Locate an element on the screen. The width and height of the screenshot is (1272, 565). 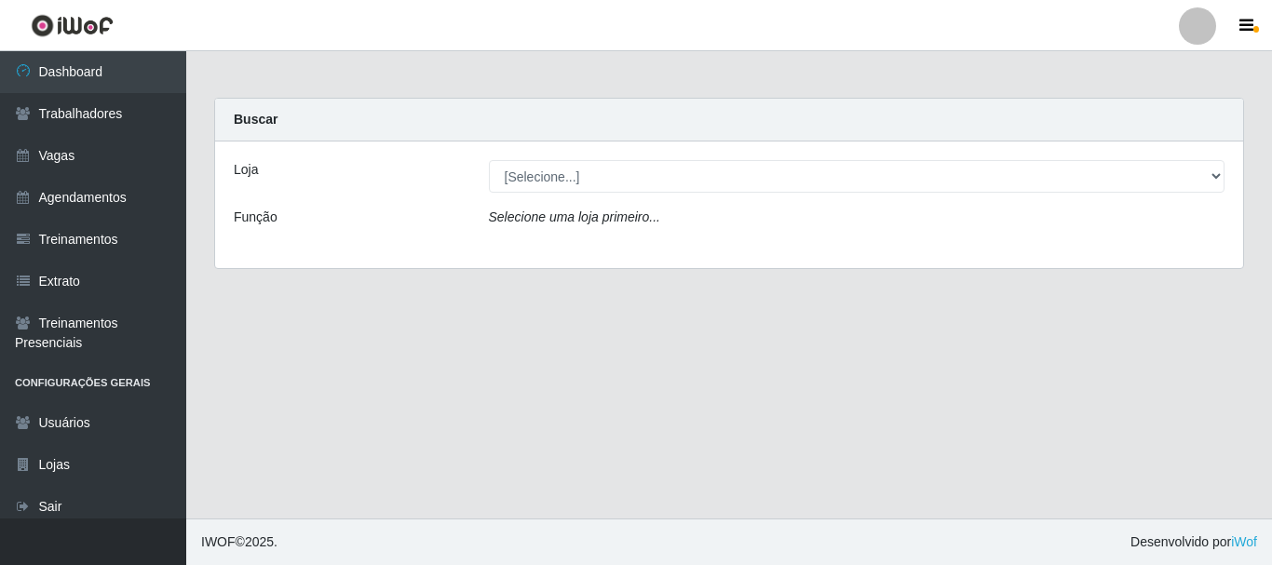
span: IWOF is located at coordinates (218, 542).